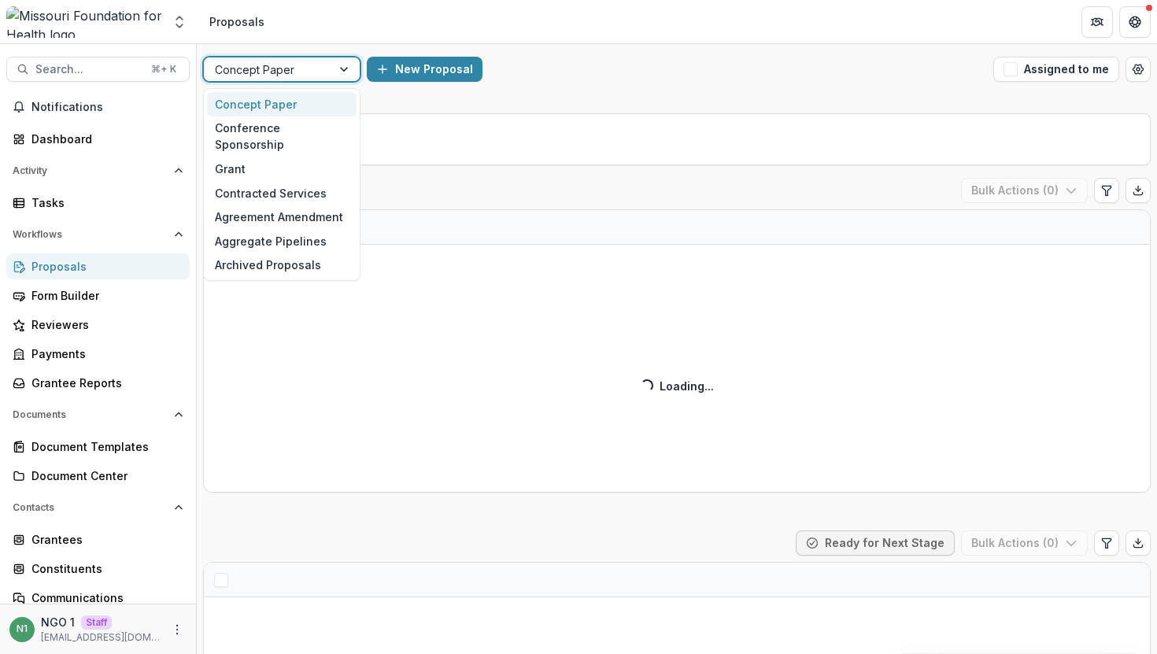 This screenshot has width=1157, height=654. What do you see at coordinates (1138, 69) in the screenshot?
I see `button: Open table manager` at bounding box center [1138, 69].